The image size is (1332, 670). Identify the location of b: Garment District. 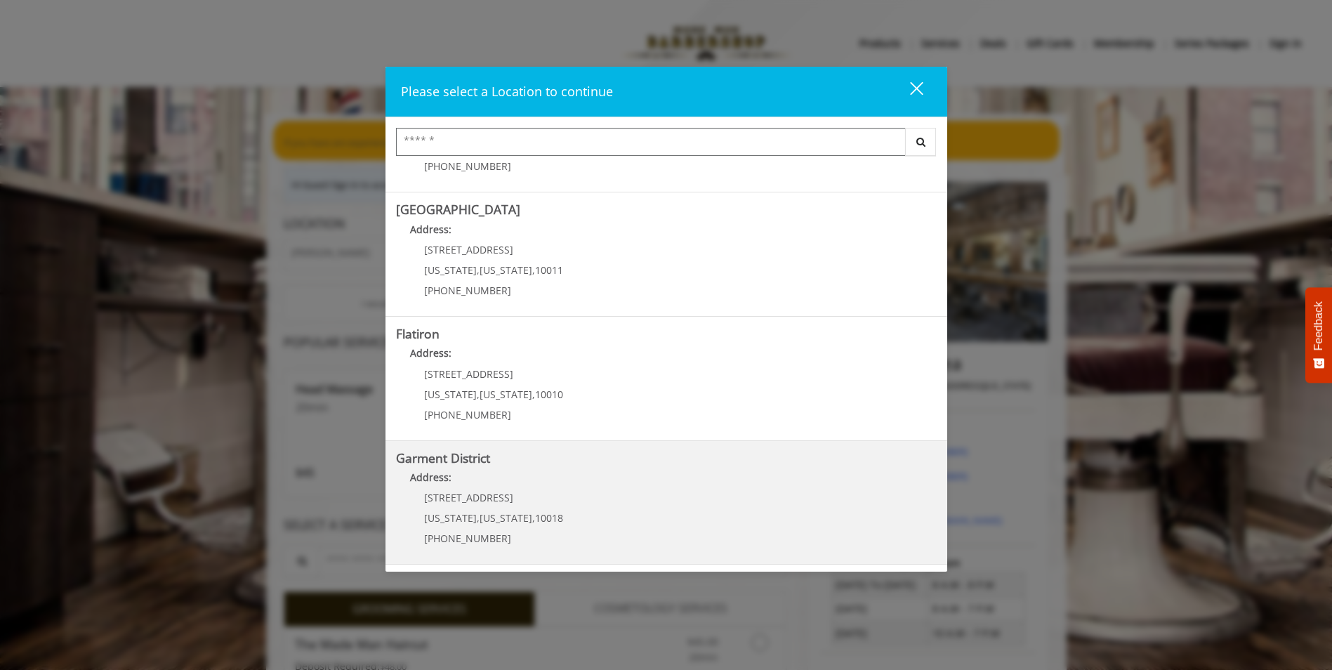
(443, 458).